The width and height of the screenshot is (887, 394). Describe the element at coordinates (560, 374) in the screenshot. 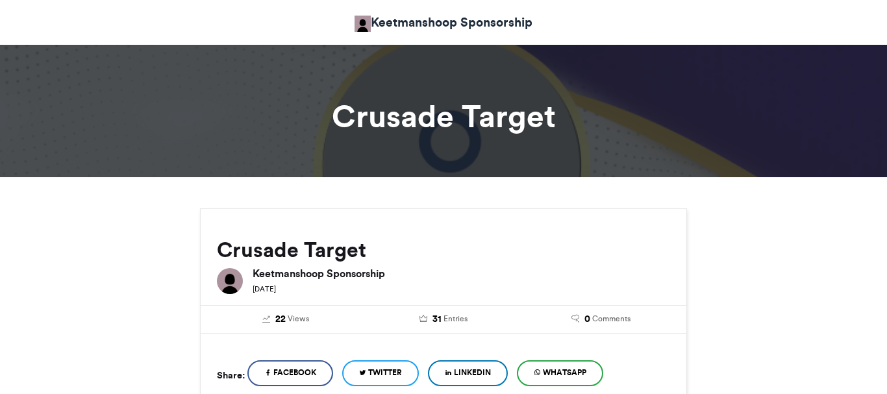

I see `a: WhatsApp` at that location.